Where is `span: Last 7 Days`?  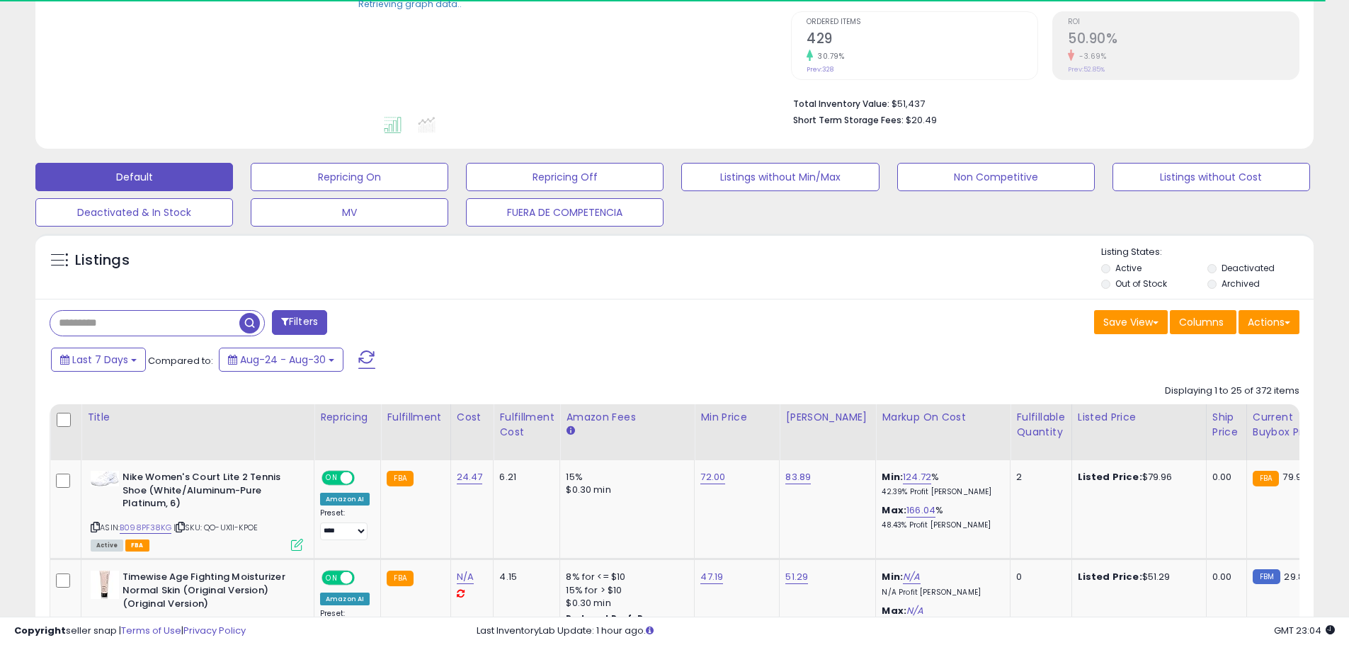 span: Last 7 Days is located at coordinates (100, 360).